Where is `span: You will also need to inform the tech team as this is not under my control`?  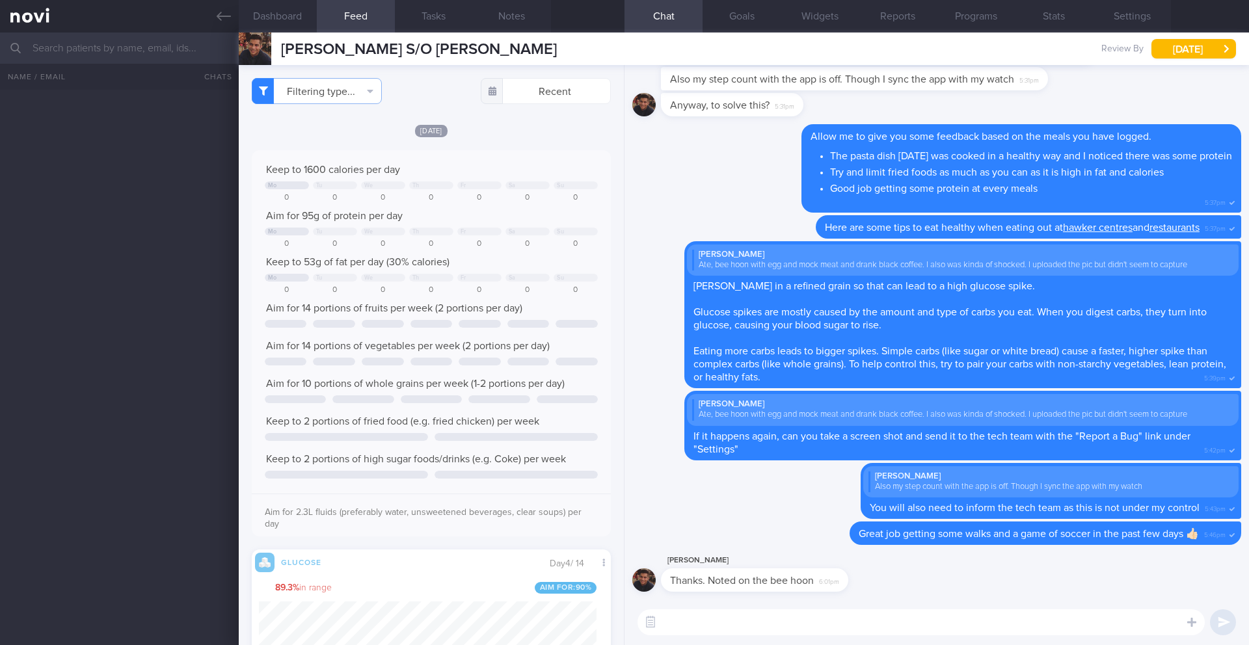 span: You will also need to inform the tech team as this is not under my control is located at coordinates (1034, 508).